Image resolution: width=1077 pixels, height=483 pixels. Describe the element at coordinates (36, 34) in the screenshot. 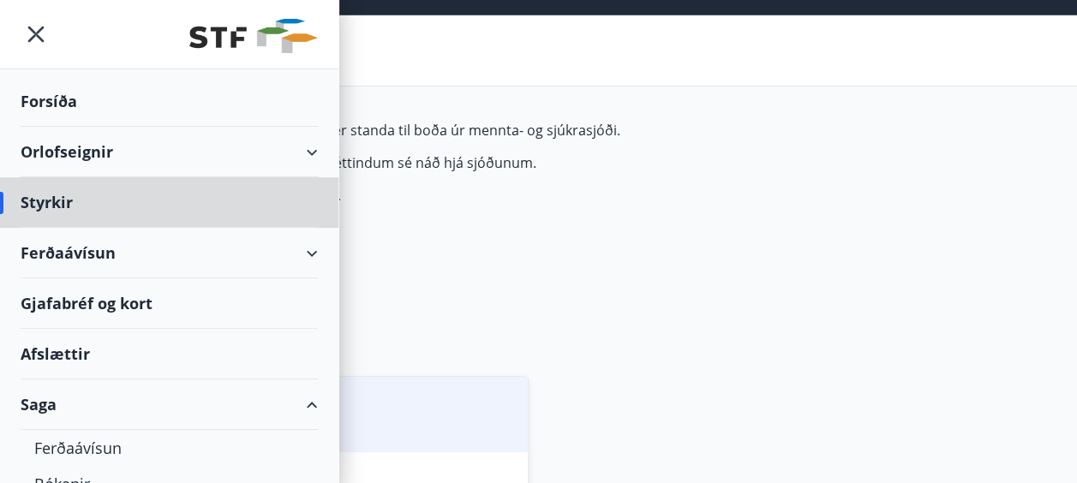

I see `button: menu` at that location.